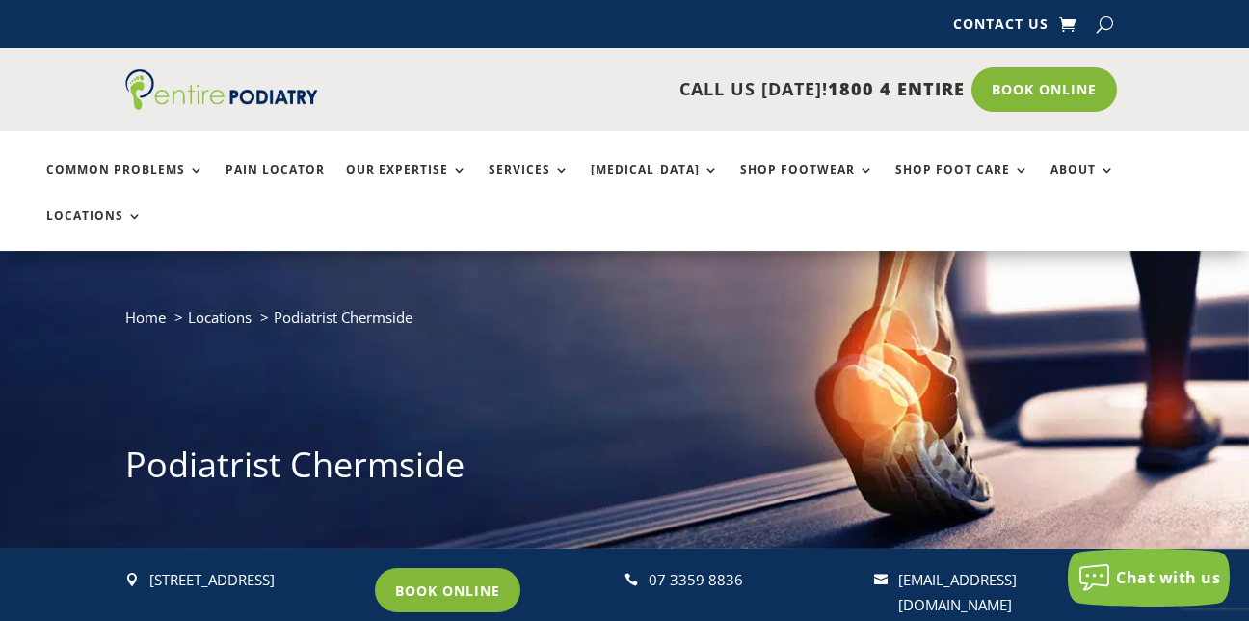 The image size is (1249, 621). What do you see at coordinates (275, 183) in the screenshot?
I see `a: Pain Locator` at bounding box center [275, 183].